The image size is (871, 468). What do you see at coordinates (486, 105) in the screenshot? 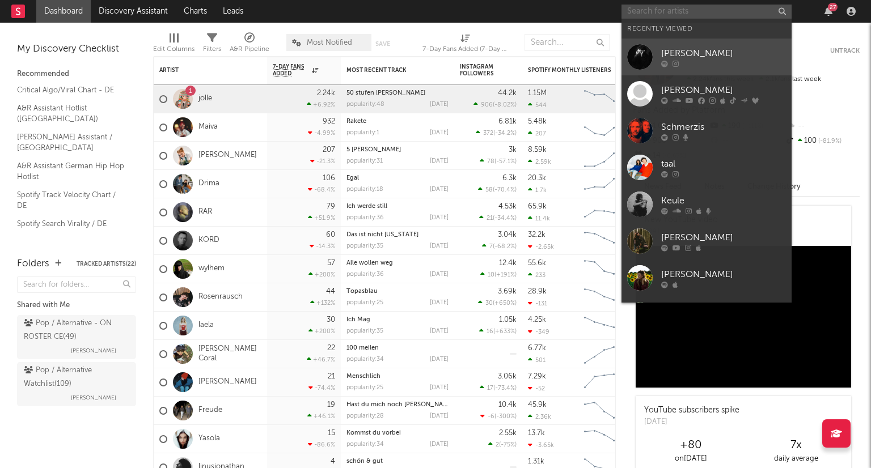
I see `span: 906` at bounding box center [486, 105].